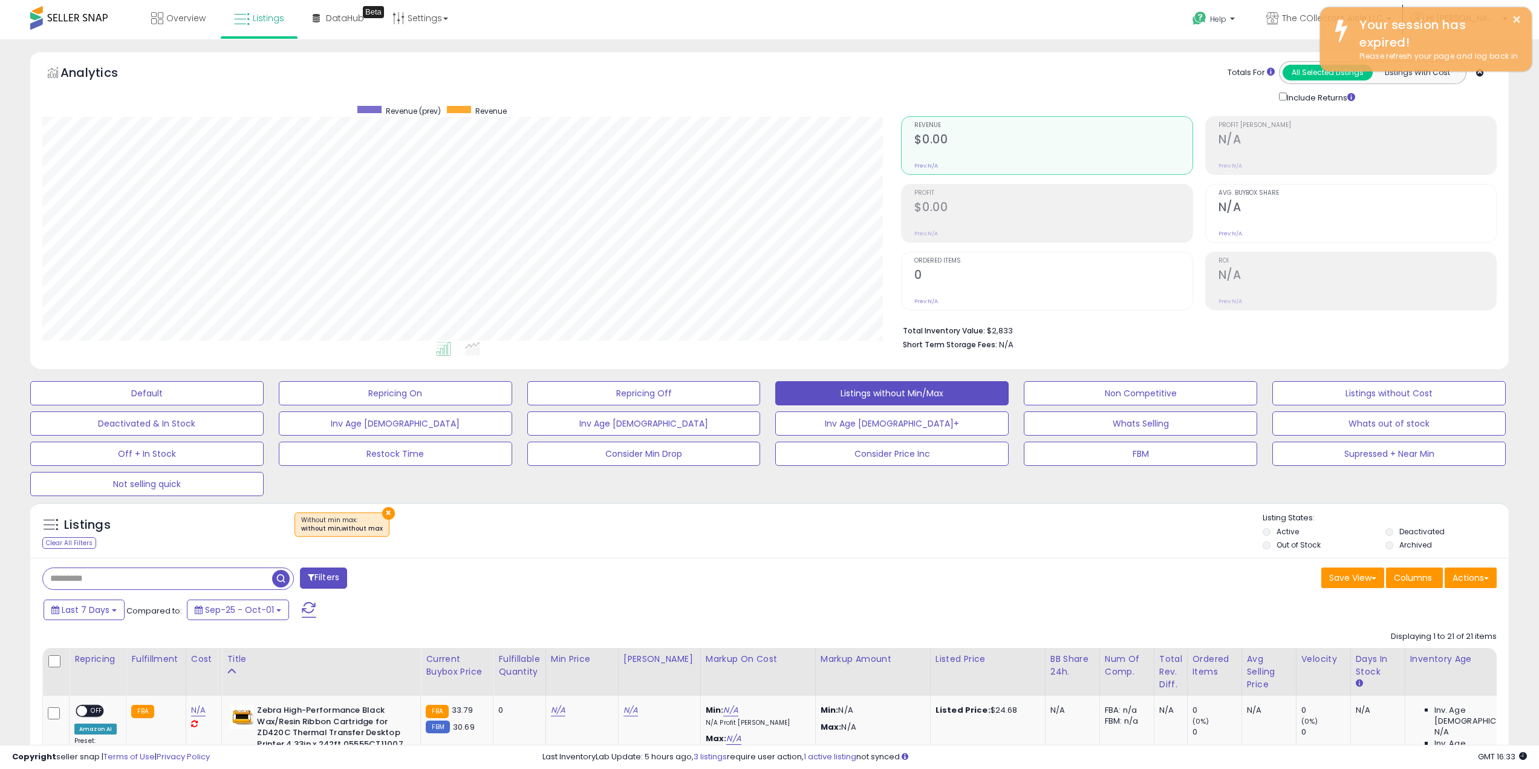 The width and height of the screenshot is (1539, 769). Describe the element at coordinates (437, 726) in the screenshot. I see `small: FBM` at that location.